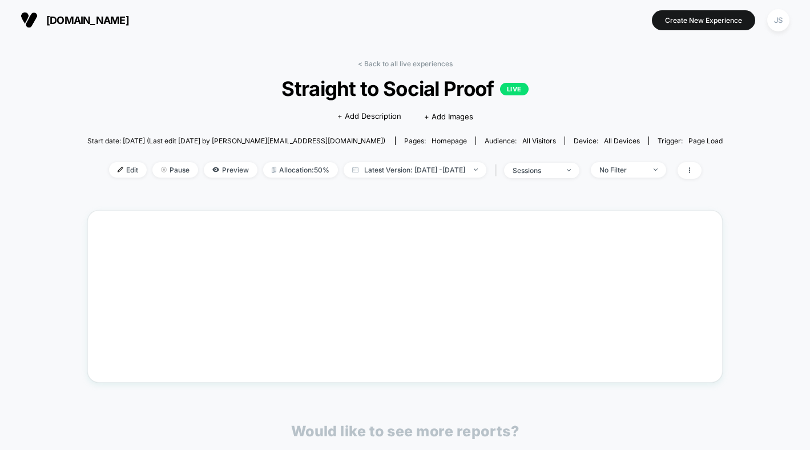 The height and width of the screenshot is (450, 810). What do you see at coordinates (29, 20) in the screenshot?
I see `img: Visually logo` at bounding box center [29, 20].